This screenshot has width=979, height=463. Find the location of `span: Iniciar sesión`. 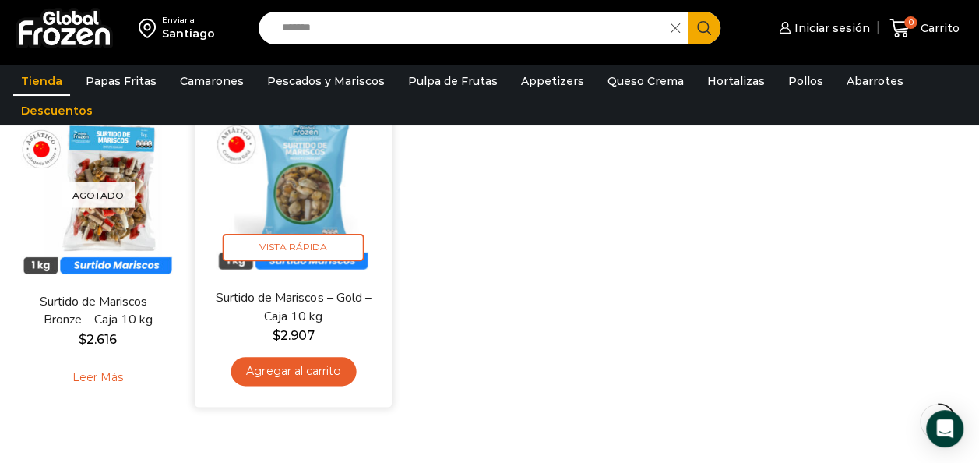

span: Iniciar sesión is located at coordinates (830, 28).